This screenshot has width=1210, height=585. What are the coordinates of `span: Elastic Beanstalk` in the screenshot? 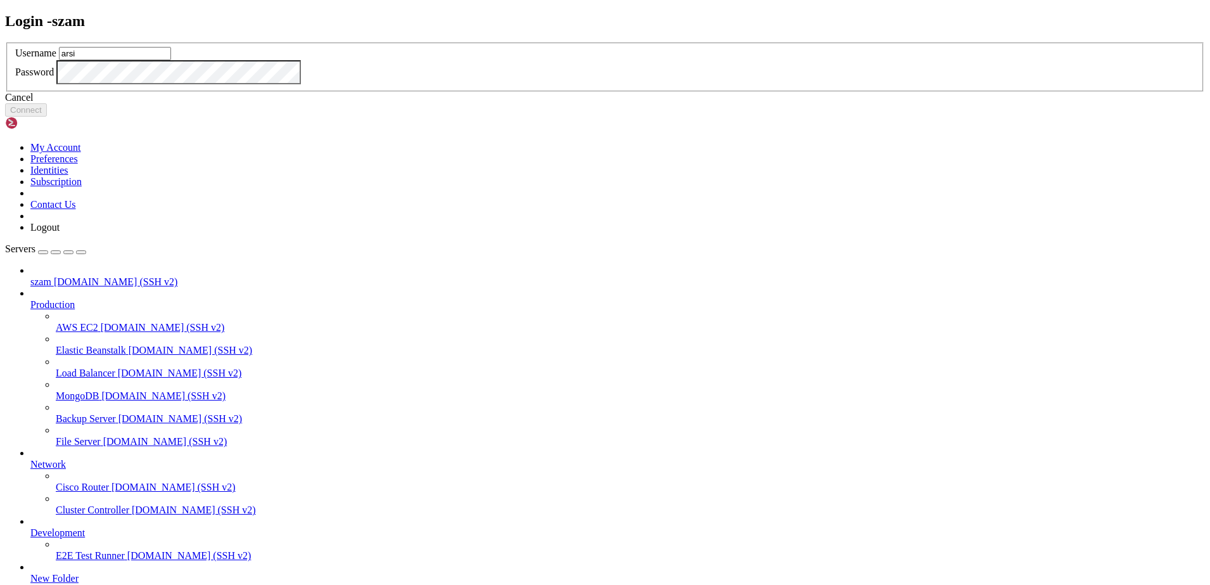 It's located at (91, 350).